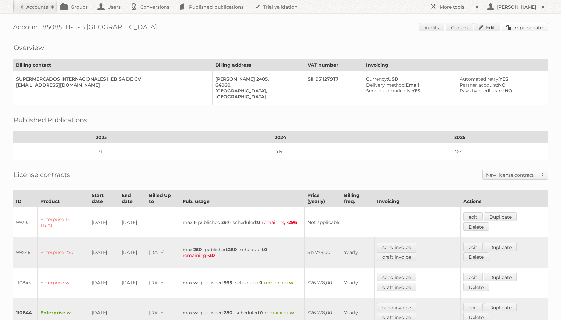 Image resolution: width=561 pixels, height=320 pixels. What do you see at coordinates (132, 198) in the screenshot?
I see `th: End date` at bounding box center [132, 198].